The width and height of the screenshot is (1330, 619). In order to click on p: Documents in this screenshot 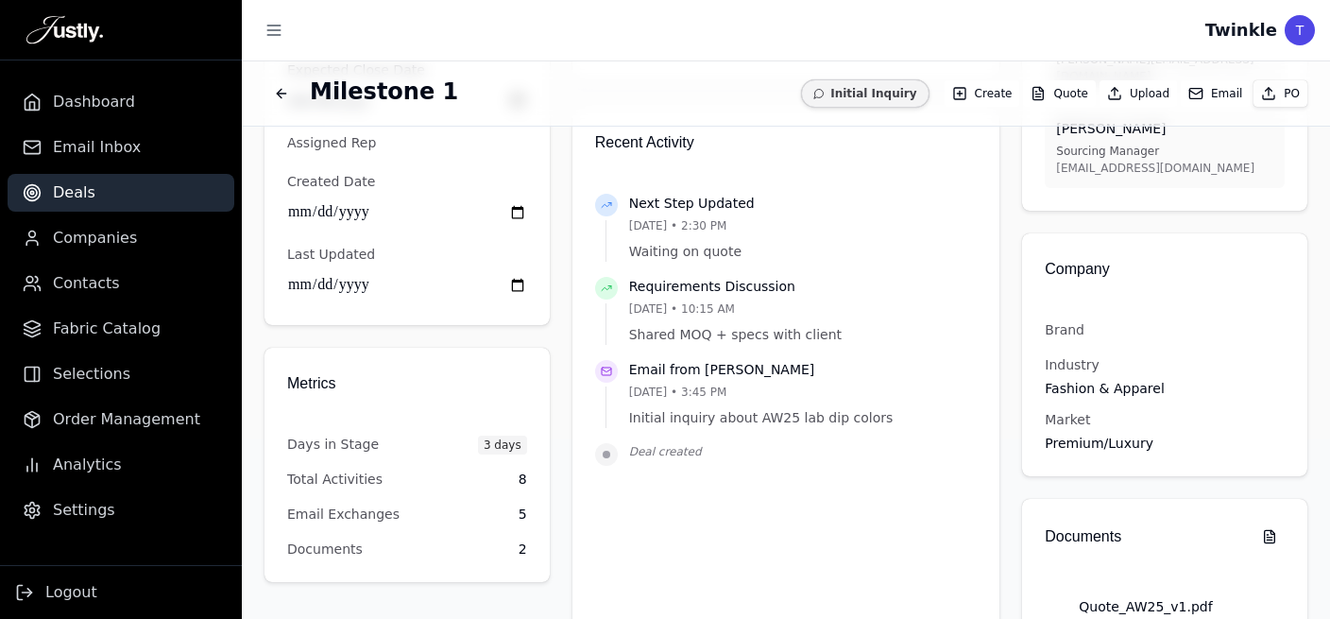, I will do `click(325, 549)`.